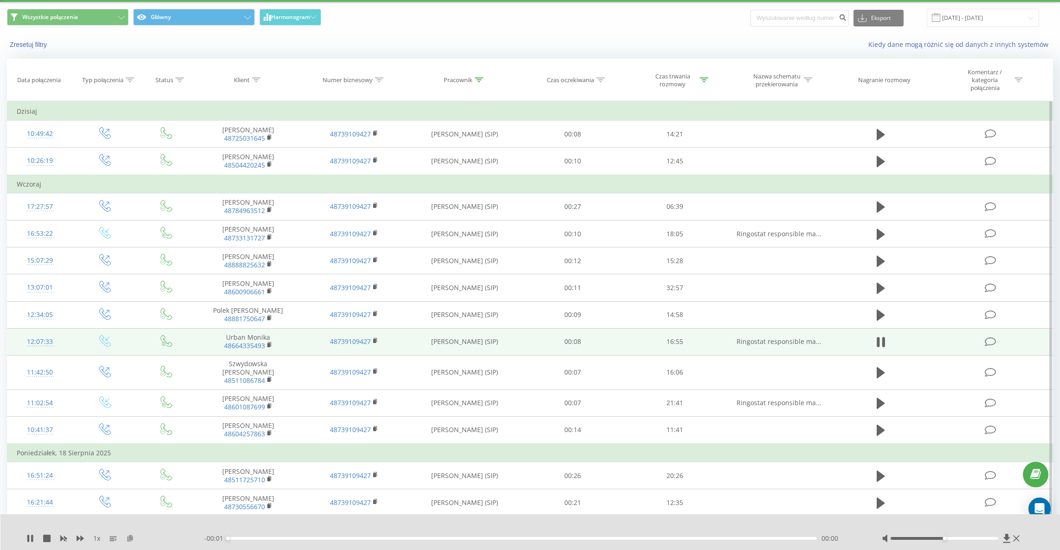 The image size is (1060, 550). What do you see at coordinates (458, 80) in the screenshot?
I see `div: Pracownik` at bounding box center [458, 80].